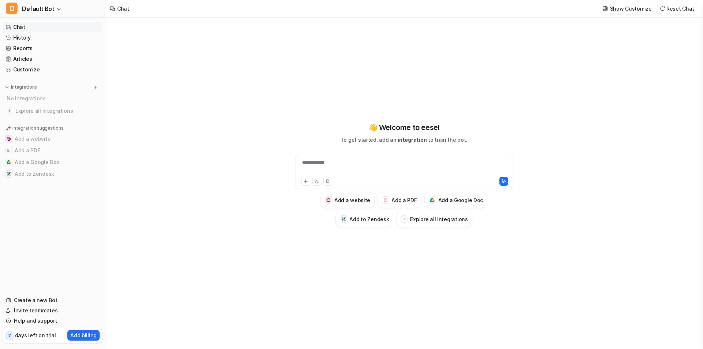 This screenshot has height=349, width=703. What do you see at coordinates (439, 219) in the screenshot?
I see `h3: Explore all integrations` at bounding box center [439, 219].